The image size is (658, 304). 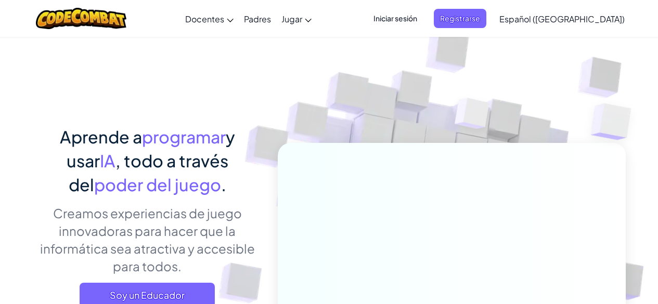 What do you see at coordinates (81, 18) in the screenshot?
I see `img: CodeCombat logo` at bounding box center [81, 18].